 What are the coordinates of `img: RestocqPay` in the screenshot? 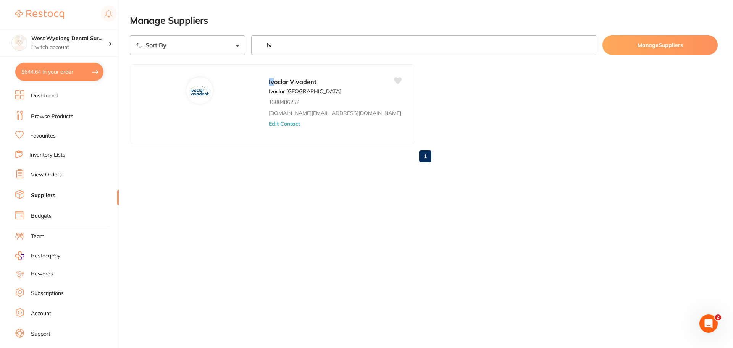 It's located at (20, 255).